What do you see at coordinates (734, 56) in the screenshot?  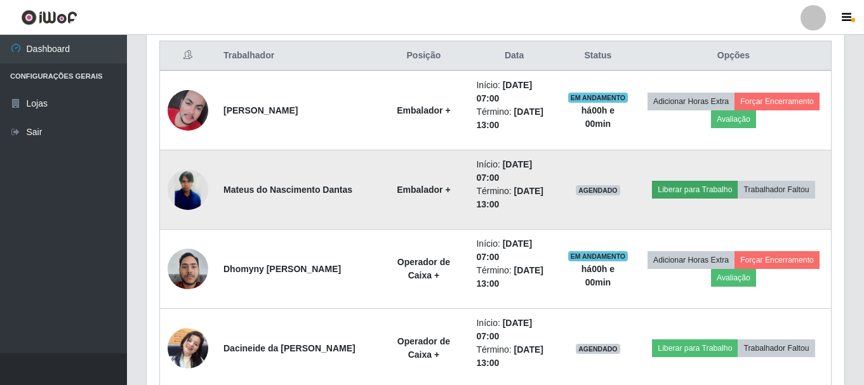 I see `th: Opções` at bounding box center [734, 56].